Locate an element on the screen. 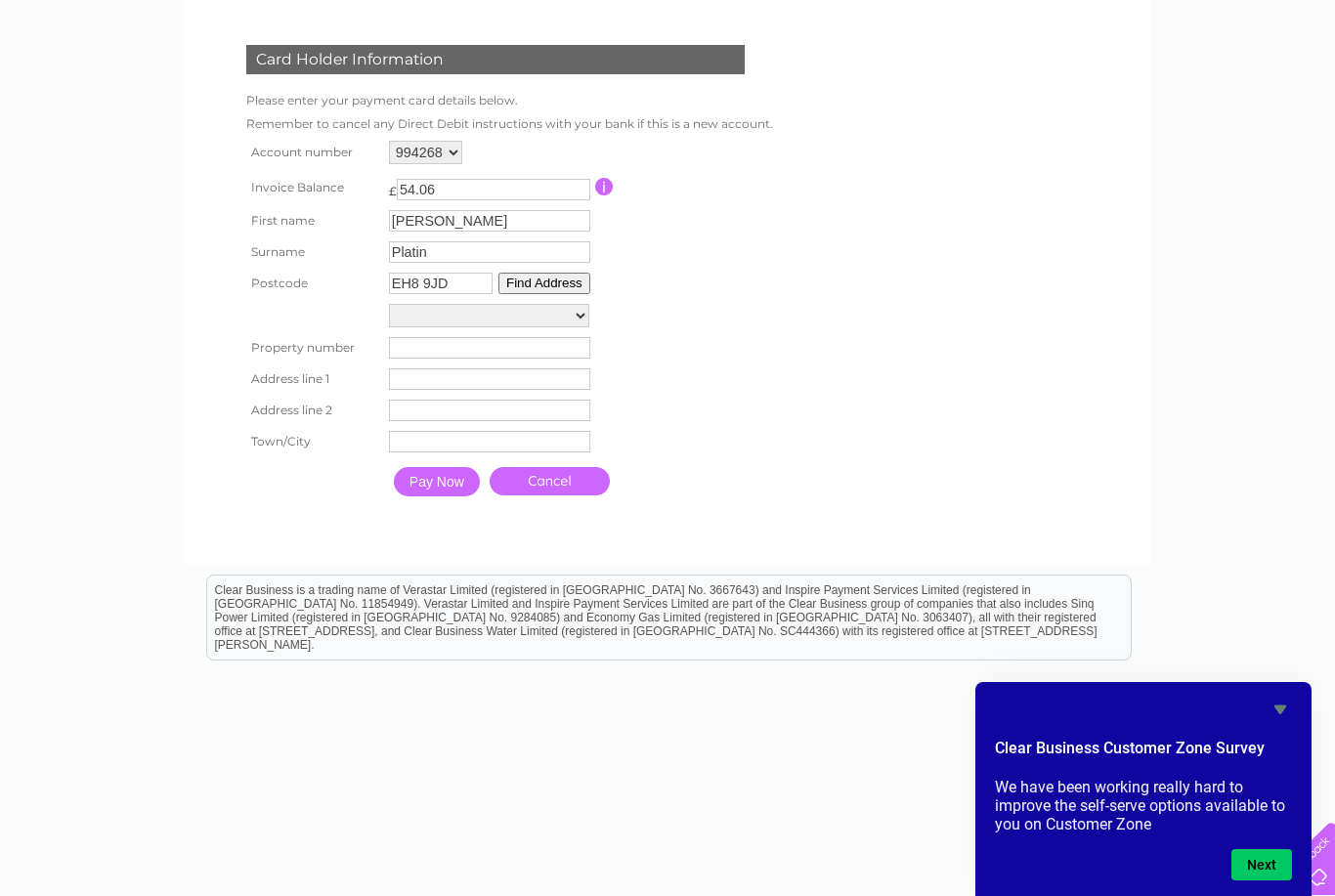 Image resolution: width=1335 pixels, height=896 pixels. button: Find Address is located at coordinates (544, 283).